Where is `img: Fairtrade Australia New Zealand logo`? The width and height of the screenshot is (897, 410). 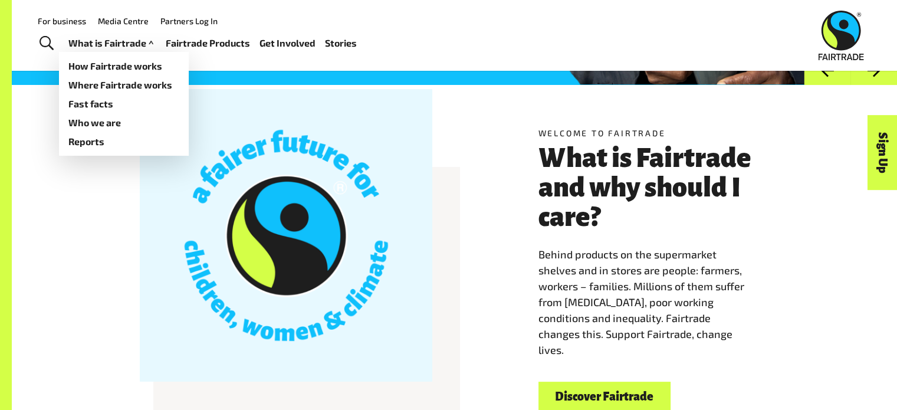
img: Fairtrade Australia New Zealand logo is located at coordinates (841, 35).